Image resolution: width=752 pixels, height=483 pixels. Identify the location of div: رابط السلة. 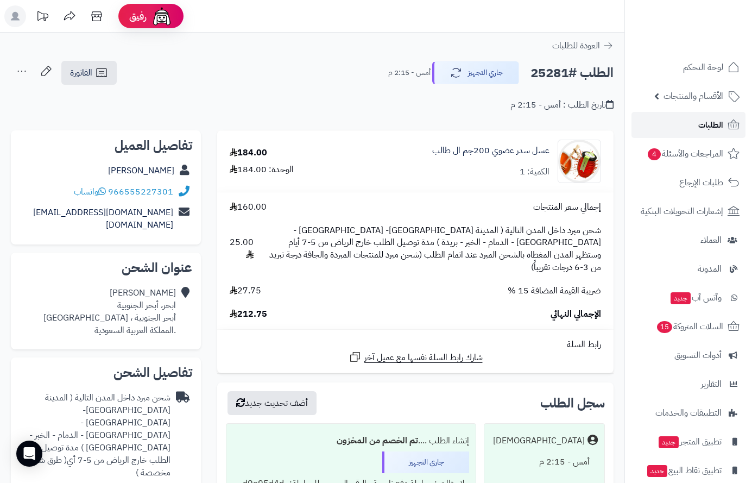
(415, 344).